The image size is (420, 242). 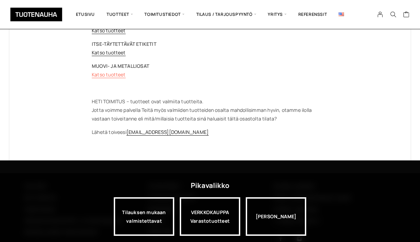 What do you see at coordinates (164, 14) in the screenshot?
I see `span: Toimitustiedot` at bounding box center [164, 14].